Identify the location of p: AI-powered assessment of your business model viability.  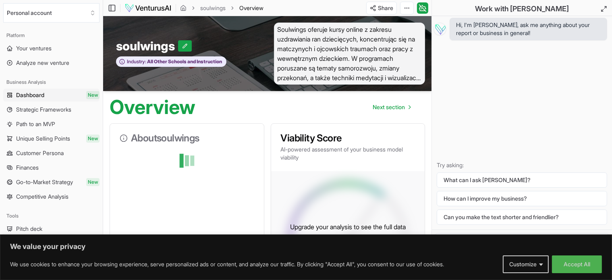
(348, 153).